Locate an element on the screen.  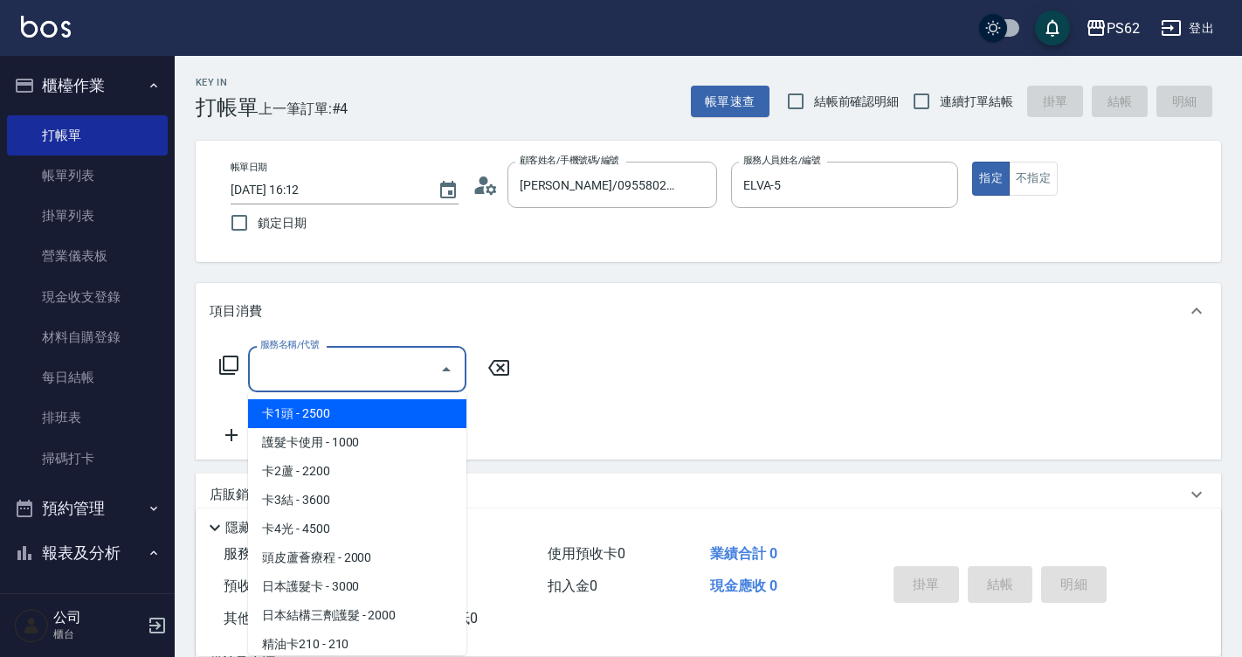
span: 卡1頭 - 2500 is located at coordinates (357, 413).